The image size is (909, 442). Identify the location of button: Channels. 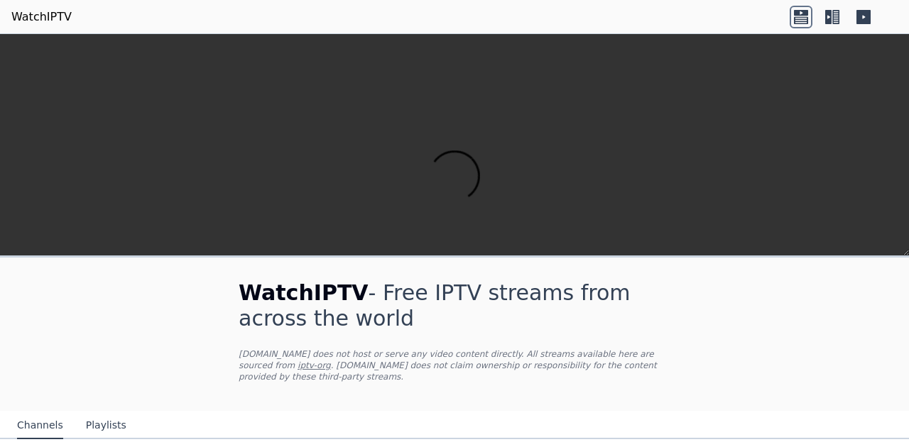
(40, 426).